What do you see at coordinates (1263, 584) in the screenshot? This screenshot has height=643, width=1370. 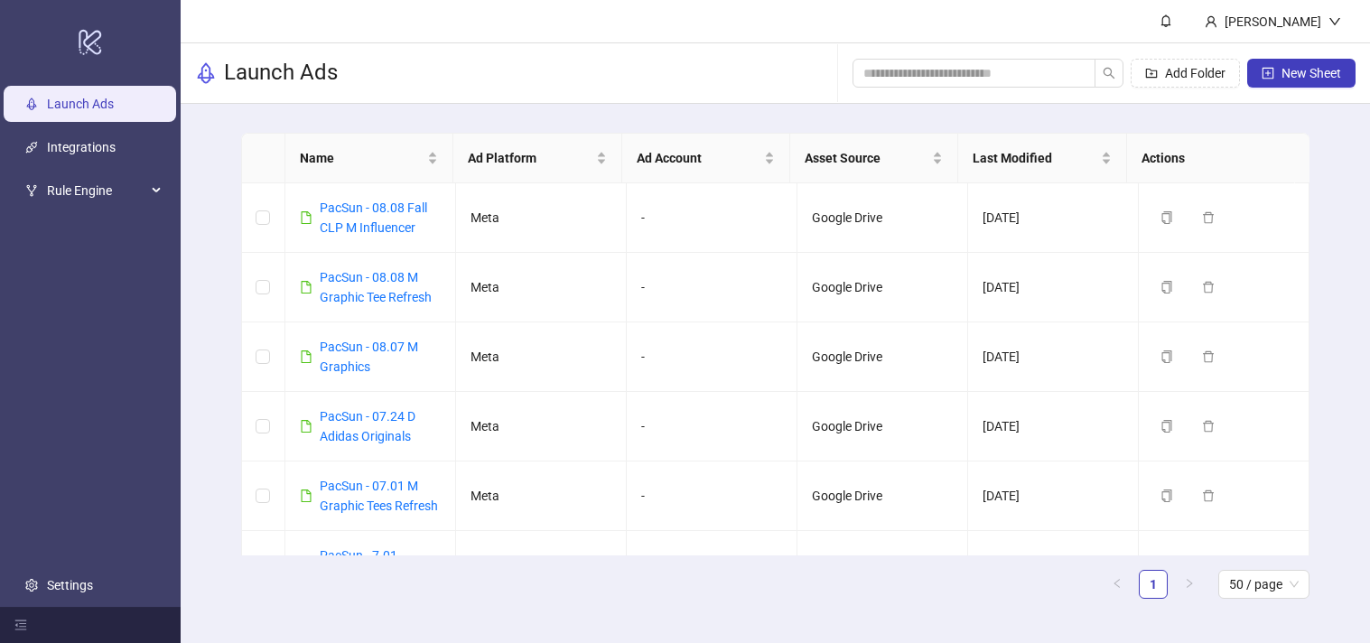 I see `span: 50 / page` at bounding box center [1263, 584].